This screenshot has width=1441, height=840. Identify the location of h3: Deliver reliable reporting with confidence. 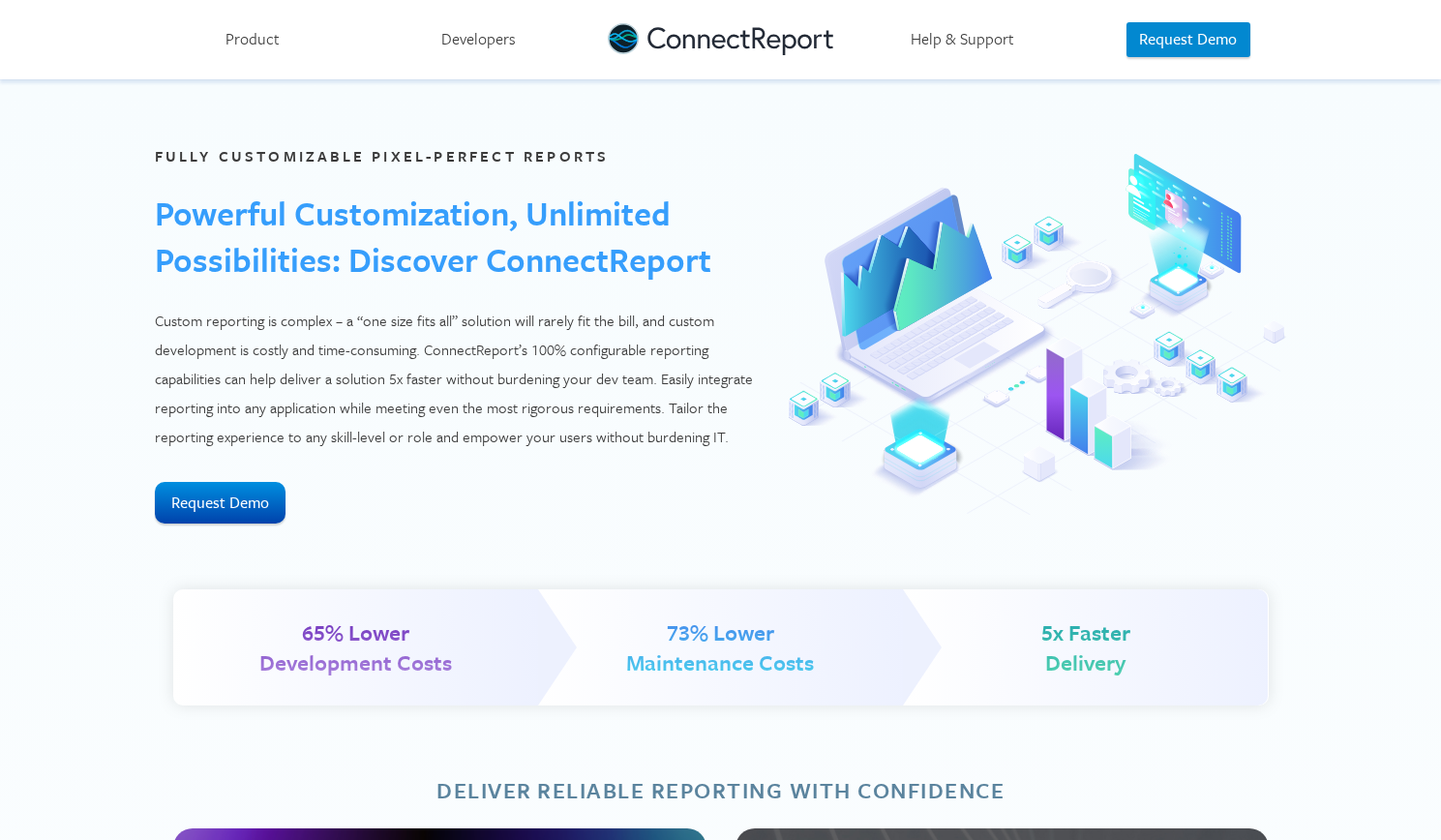
(721, 791).